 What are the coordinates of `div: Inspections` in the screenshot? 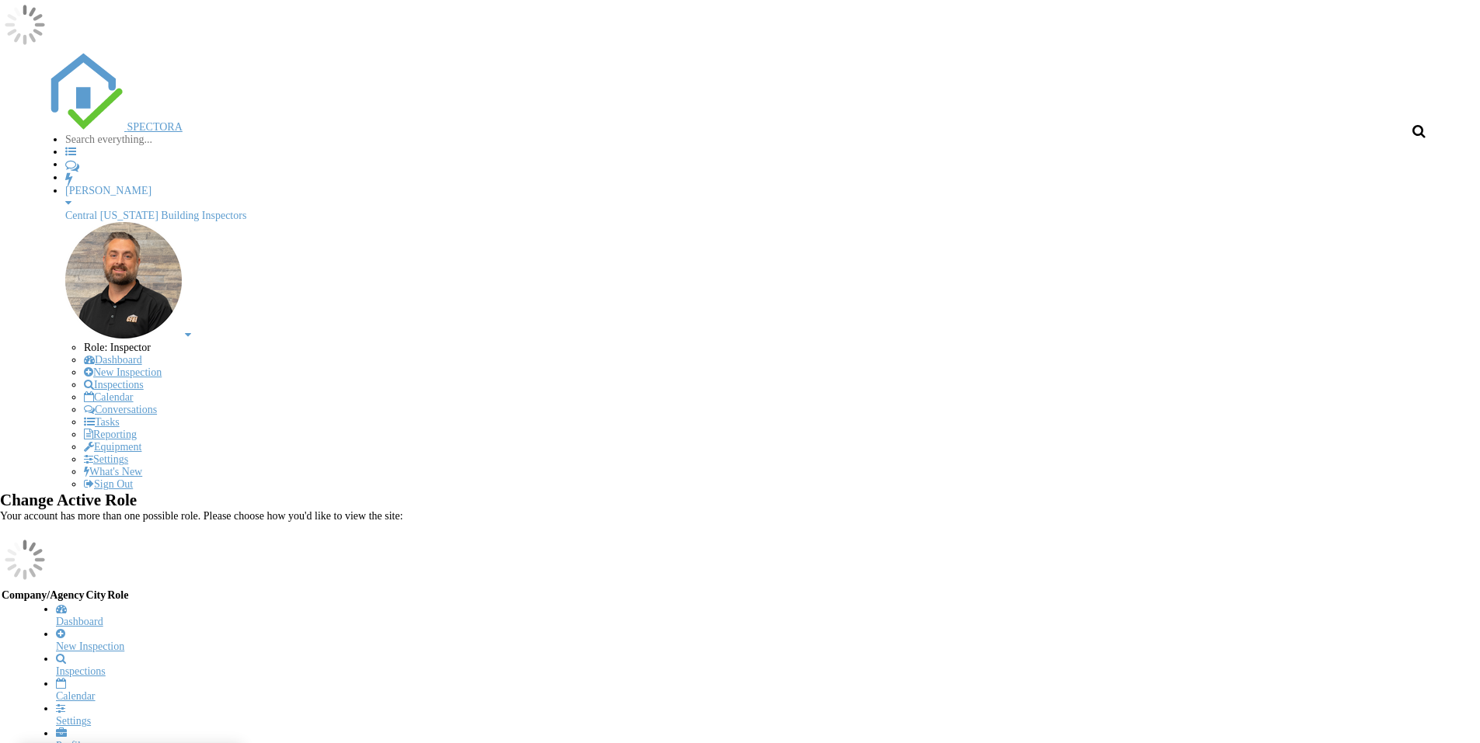 It's located at (749, 672).